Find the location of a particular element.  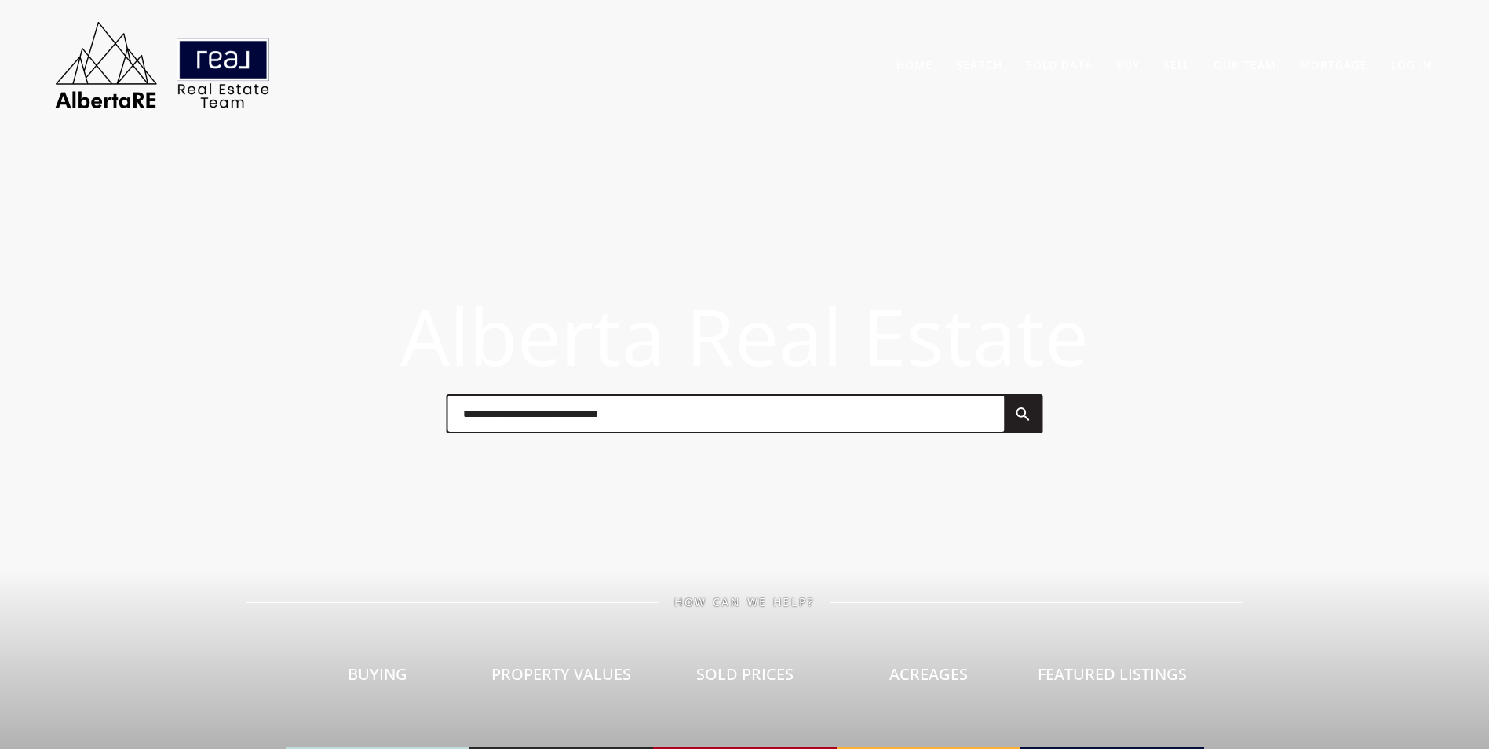

a: Mortgage is located at coordinates (1334, 64).